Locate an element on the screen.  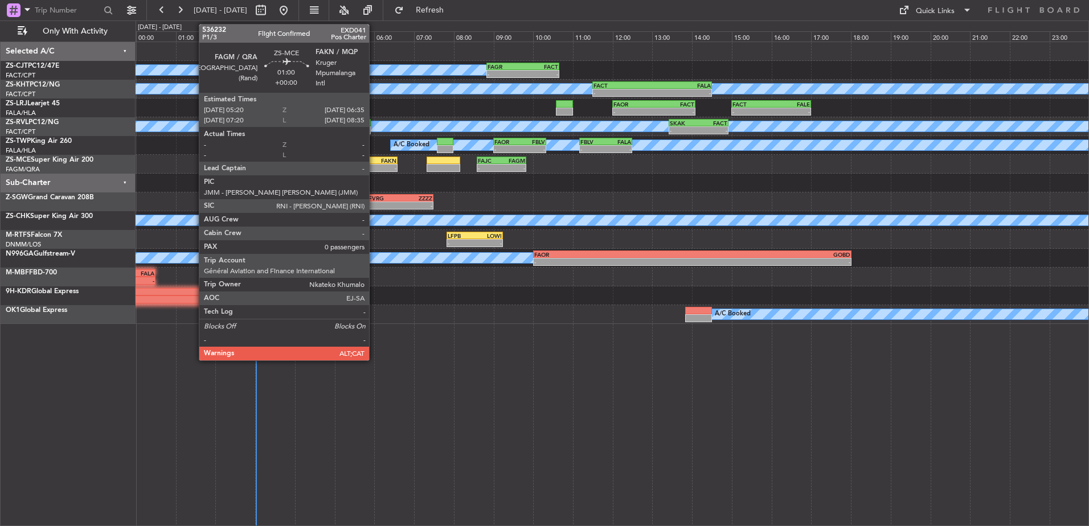
a: FALA/HLA is located at coordinates (21, 150).